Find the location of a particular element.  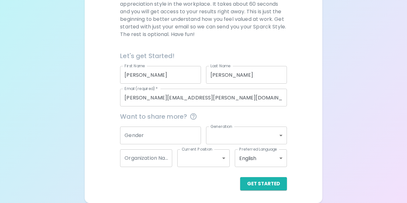

h6: Let's get Started! is located at coordinates (203, 56).